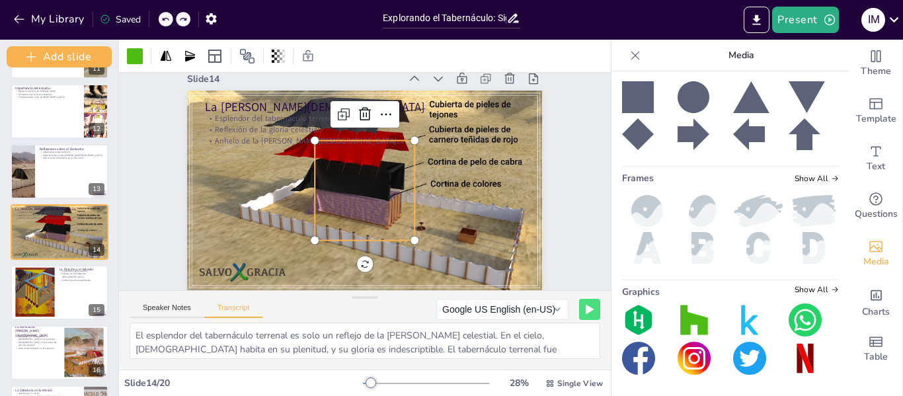  Describe the element at coordinates (758, 248) in the screenshot. I see `img: c.png` at that location.